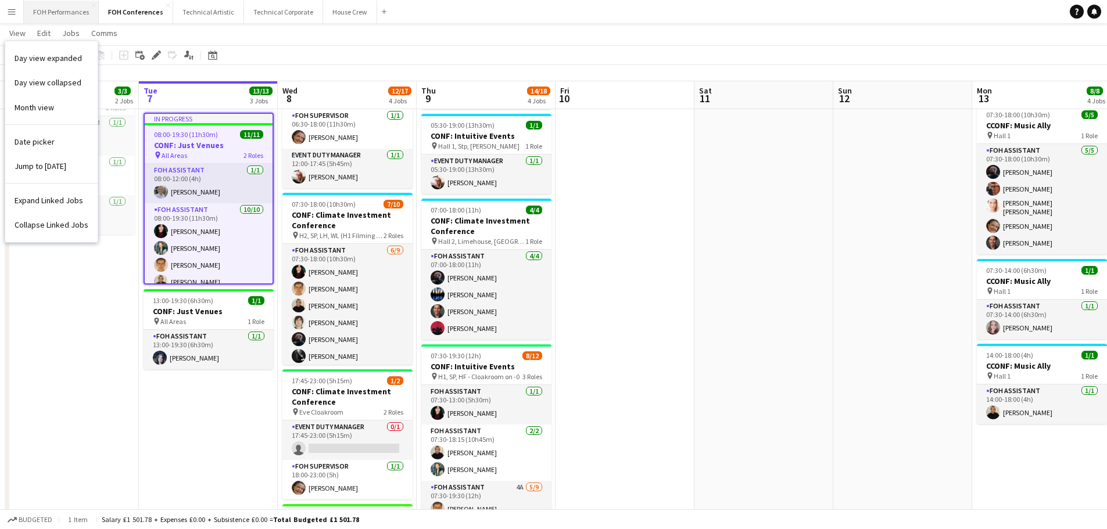 This screenshot has width=1107, height=529. What do you see at coordinates (704, 98) in the screenshot?
I see `span: 11` at bounding box center [704, 98].